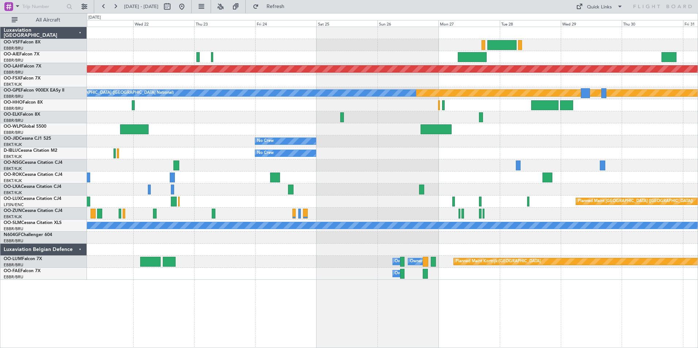 This screenshot has width=698, height=348. What do you see at coordinates (48, 20) in the screenshot?
I see `span: All Aircraft` at bounding box center [48, 20].